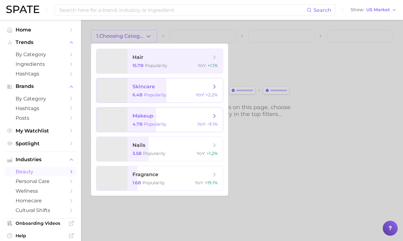 The height and width of the screenshot is (241, 403). What do you see at coordinates (213, 124) in the screenshot?
I see `span: -9.1%` at bounding box center [213, 124].